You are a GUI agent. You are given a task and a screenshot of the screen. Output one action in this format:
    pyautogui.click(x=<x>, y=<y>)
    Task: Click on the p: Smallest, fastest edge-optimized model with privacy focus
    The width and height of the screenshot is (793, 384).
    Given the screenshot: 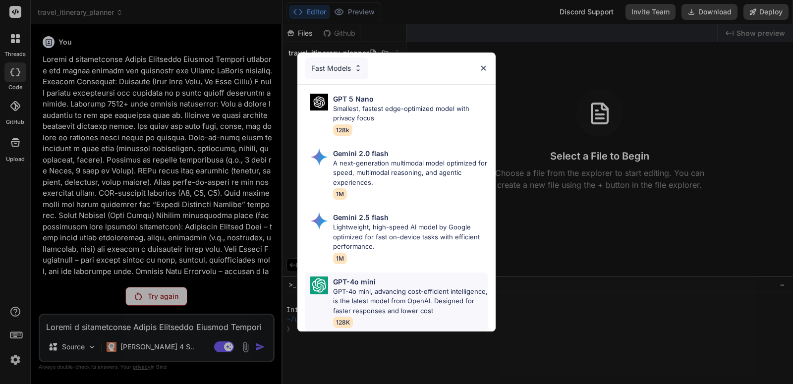 What is the action you would take?
    pyautogui.click(x=410, y=113)
    